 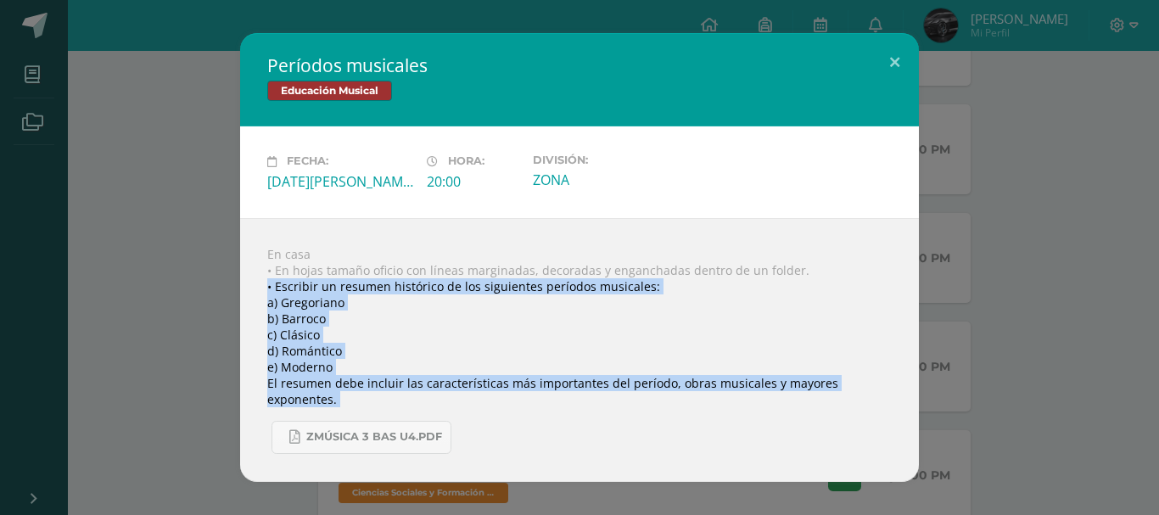 What do you see at coordinates (466, 161) in the screenshot?
I see `span: Hora:` at bounding box center [466, 161].